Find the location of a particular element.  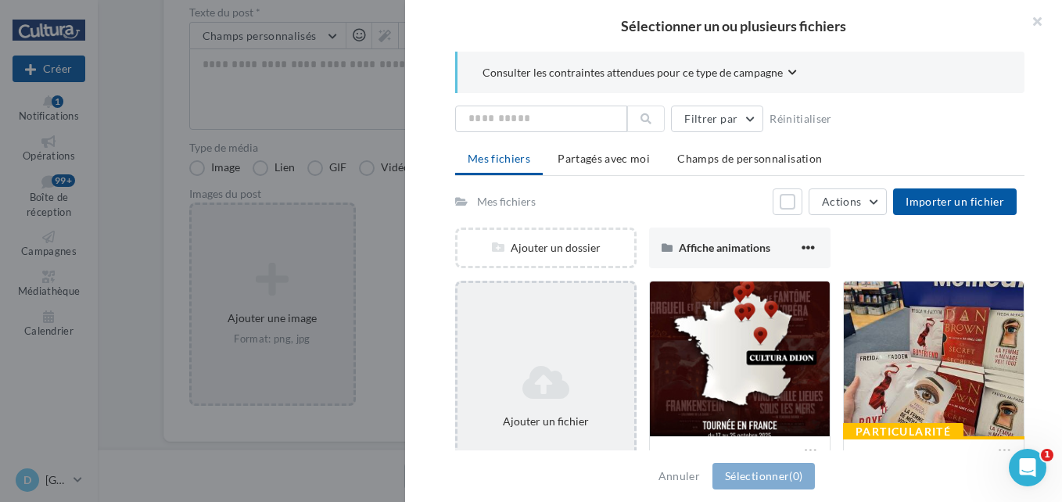

button: Annuler is located at coordinates (679, 476).